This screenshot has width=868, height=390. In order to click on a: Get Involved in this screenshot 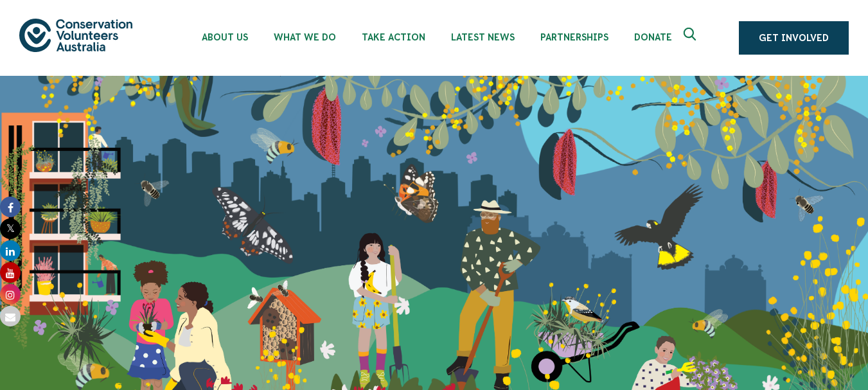, I will do `click(793, 38)`.